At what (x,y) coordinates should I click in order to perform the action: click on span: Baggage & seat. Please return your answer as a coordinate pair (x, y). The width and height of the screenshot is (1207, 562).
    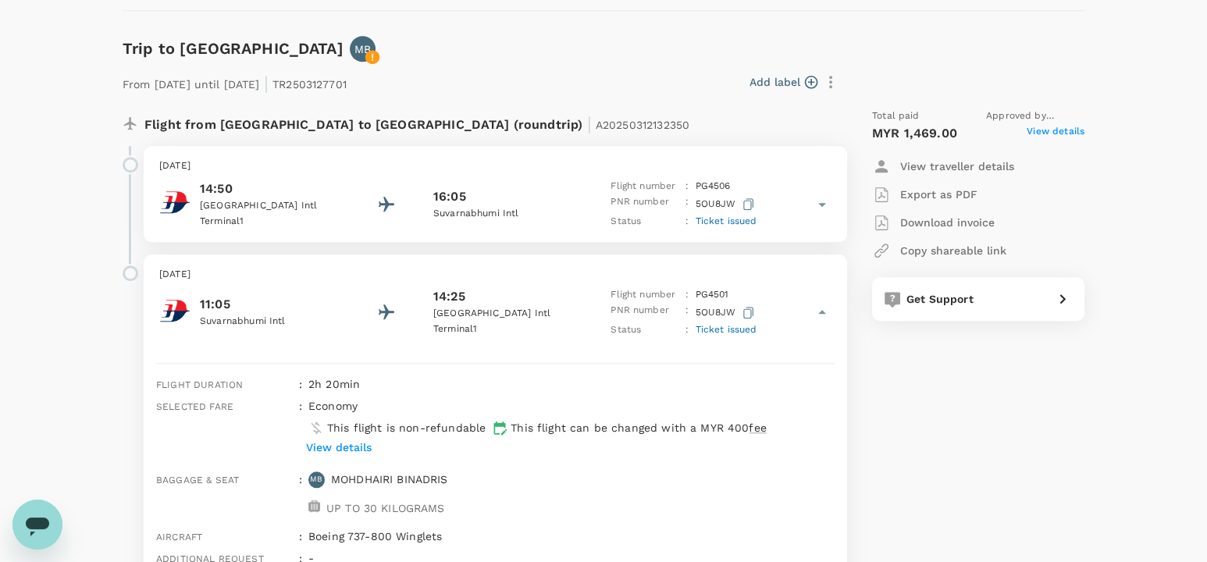
    Looking at the image, I should click on (198, 480).